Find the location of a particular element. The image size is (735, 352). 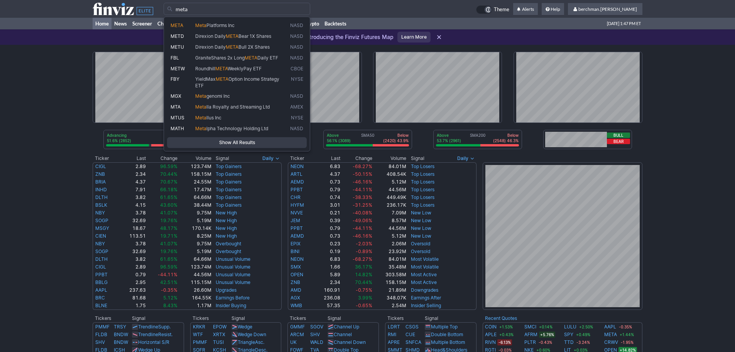

span: 19.76% is located at coordinates (169, 220).